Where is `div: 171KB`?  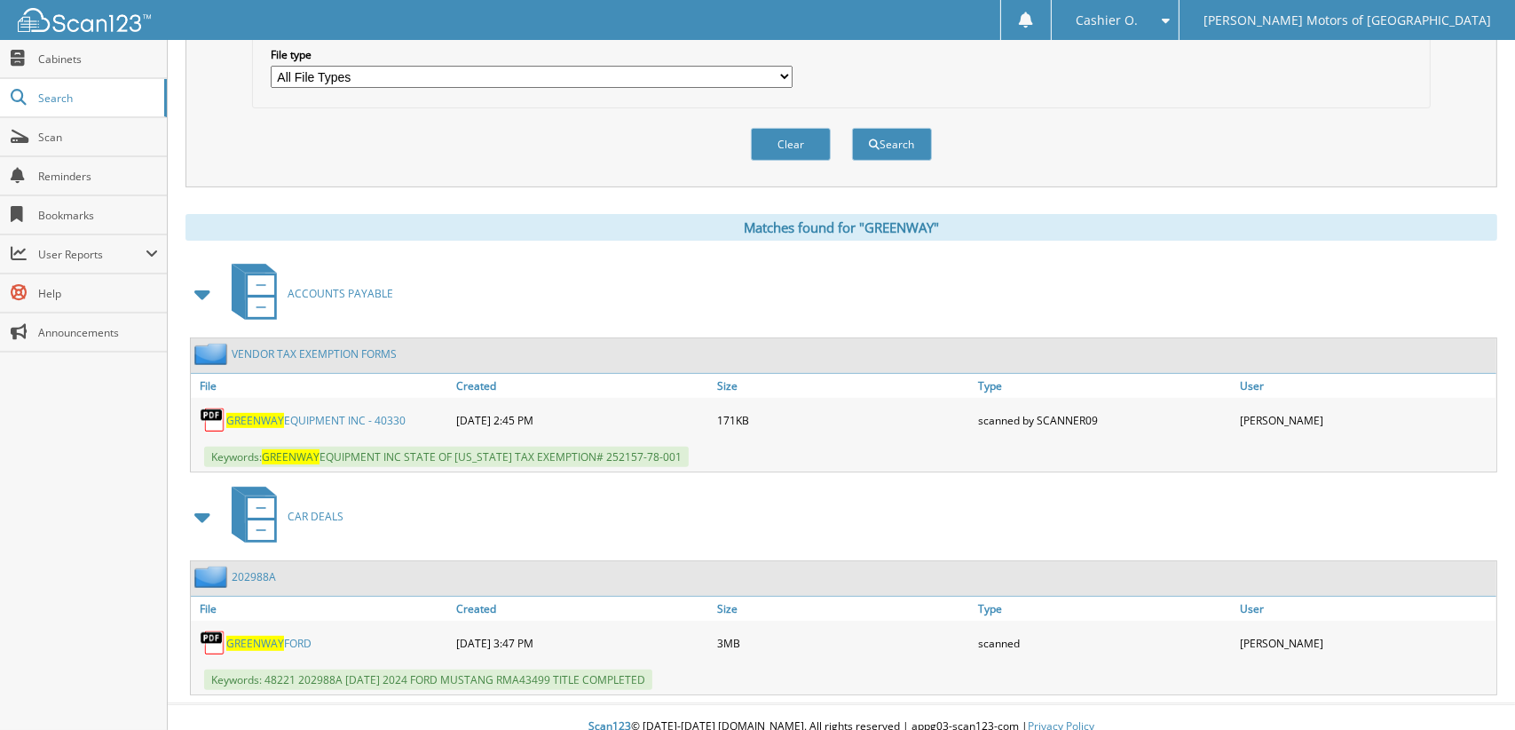 div: 171KB is located at coordinates (843, 420).